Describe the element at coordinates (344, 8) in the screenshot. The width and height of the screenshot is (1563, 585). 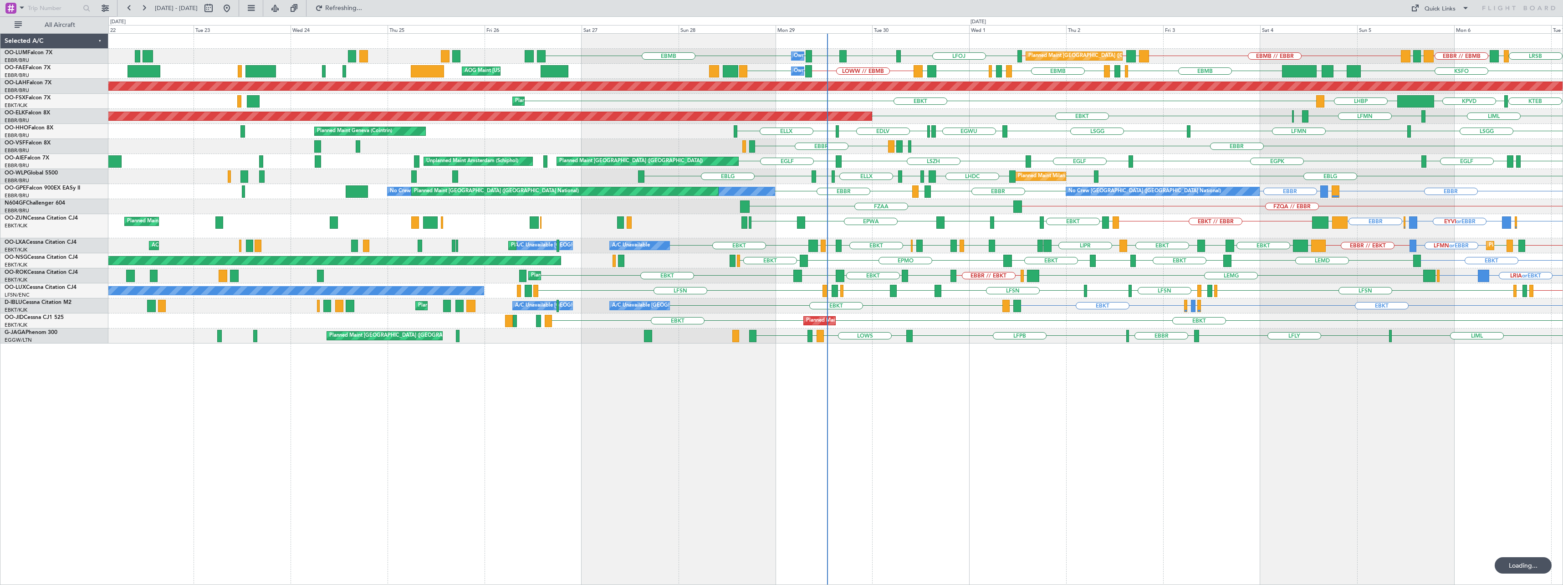
I see `span: Refreshing...` at that location.